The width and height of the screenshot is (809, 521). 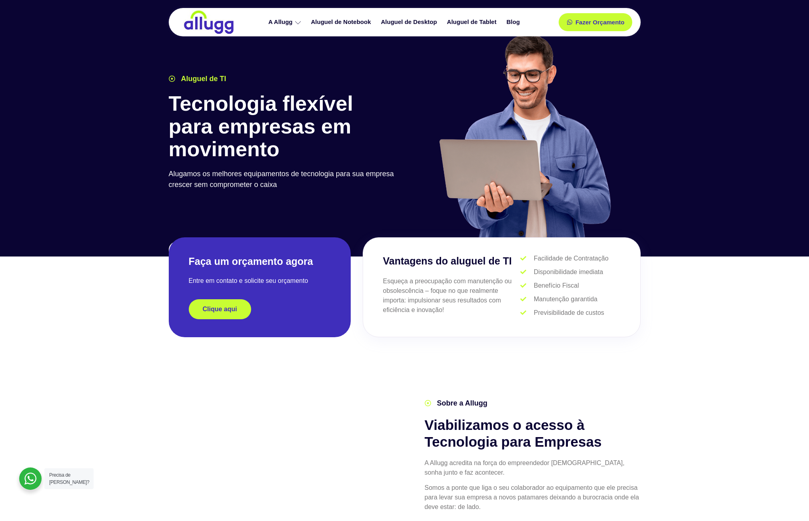 I want to click on a: Aluguel de Desktop, so click(x=410, y=22).